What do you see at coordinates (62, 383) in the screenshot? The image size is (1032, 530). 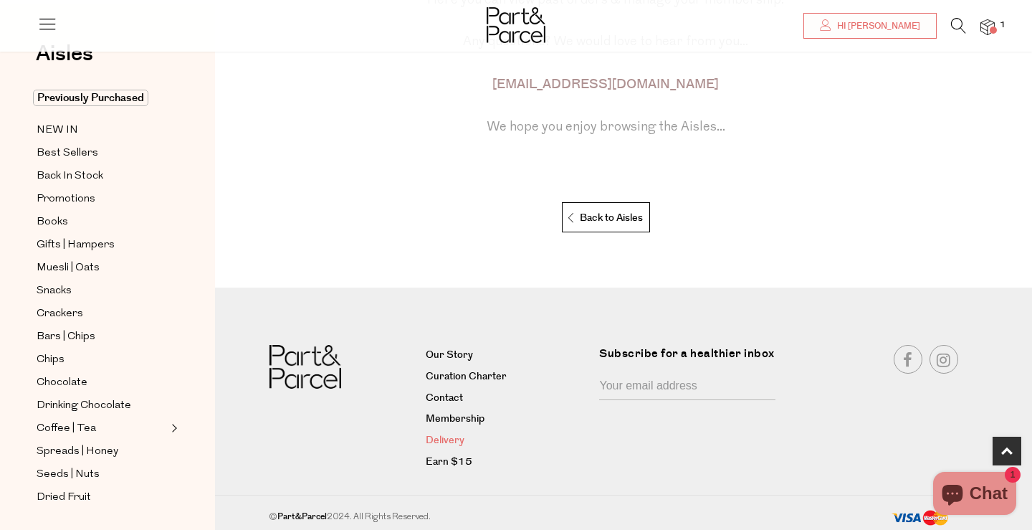 I see `span: Chocolate` at bounding box center [62, 383].